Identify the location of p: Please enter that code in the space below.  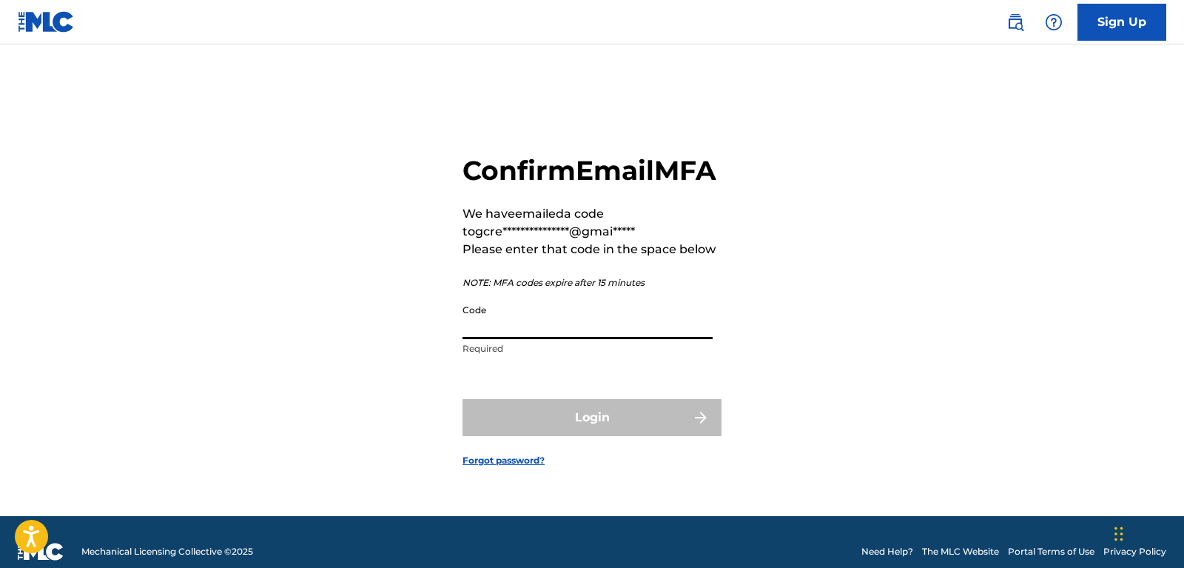
(592, 249).